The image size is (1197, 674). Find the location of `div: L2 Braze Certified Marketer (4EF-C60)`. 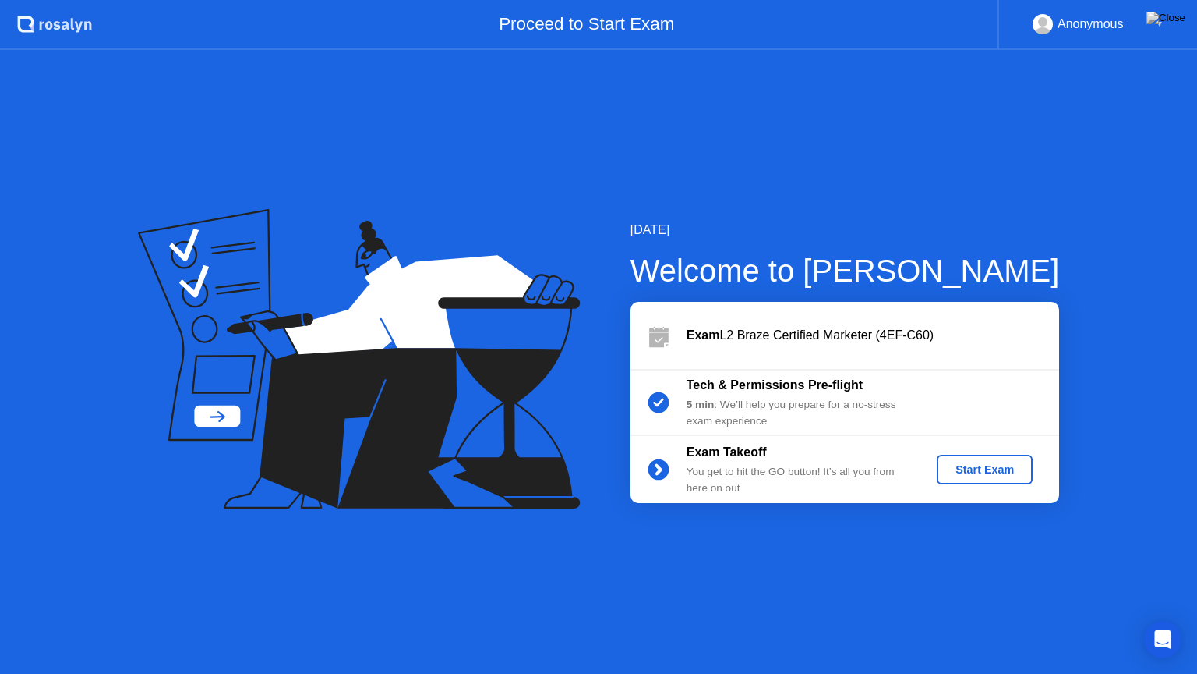

div: L2 Braze Certified Marketer (4EF-C60) is located at coordinates (873, 335).